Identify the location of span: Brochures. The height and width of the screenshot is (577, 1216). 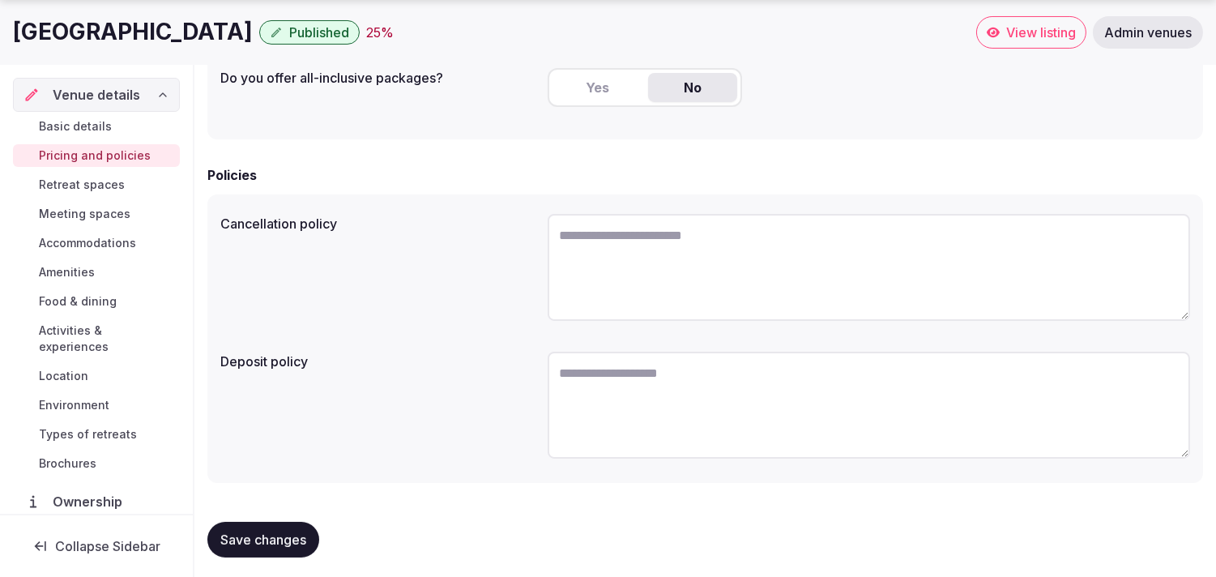
(67, 463).